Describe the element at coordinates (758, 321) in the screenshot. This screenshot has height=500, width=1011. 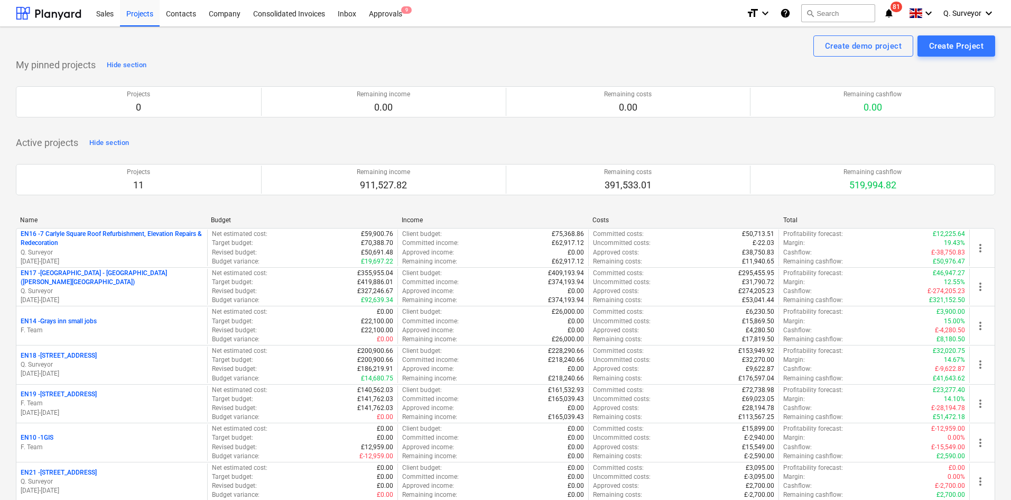
I see `p: £15,869.50` at that location.